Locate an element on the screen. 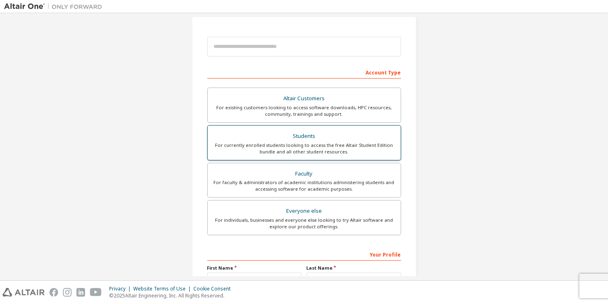 This screenshot has height=304, width=608. div: Faculty is located at coordinates (304, 174).